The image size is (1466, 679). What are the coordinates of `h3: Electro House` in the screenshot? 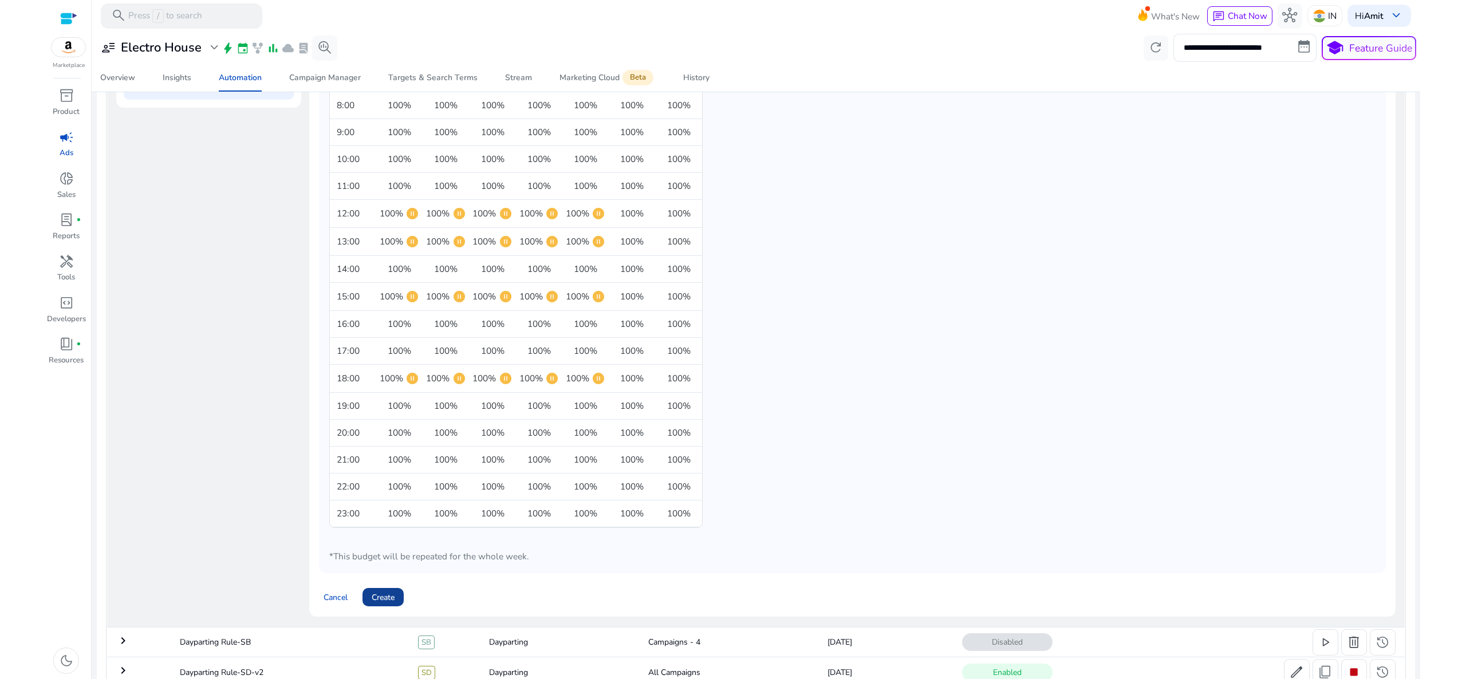 It's located at (161, 48).